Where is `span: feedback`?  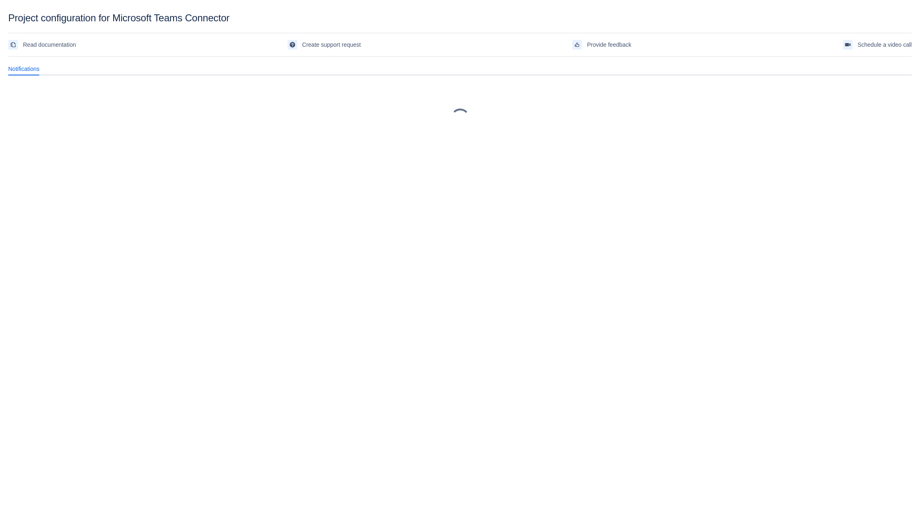 span: feedback is located at coordinates (577, 45).